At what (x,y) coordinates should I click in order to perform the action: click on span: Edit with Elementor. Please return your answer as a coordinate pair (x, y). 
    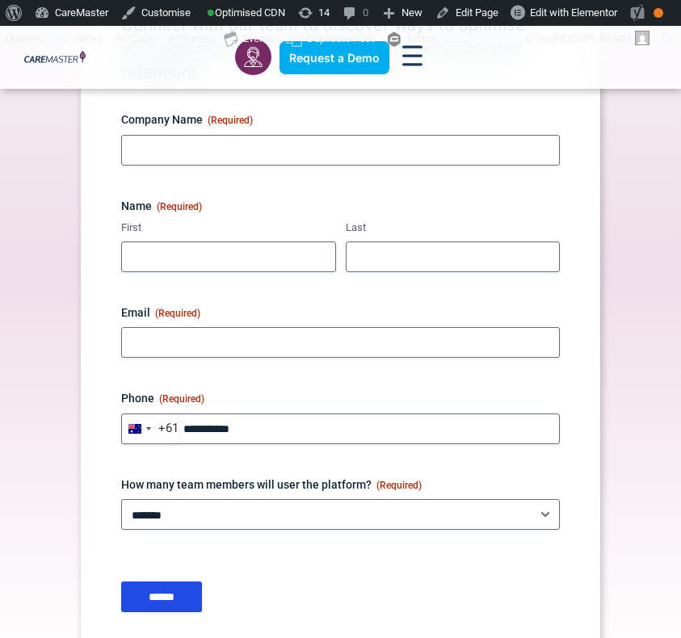
    Looking at the image, I should click on (574, 12).